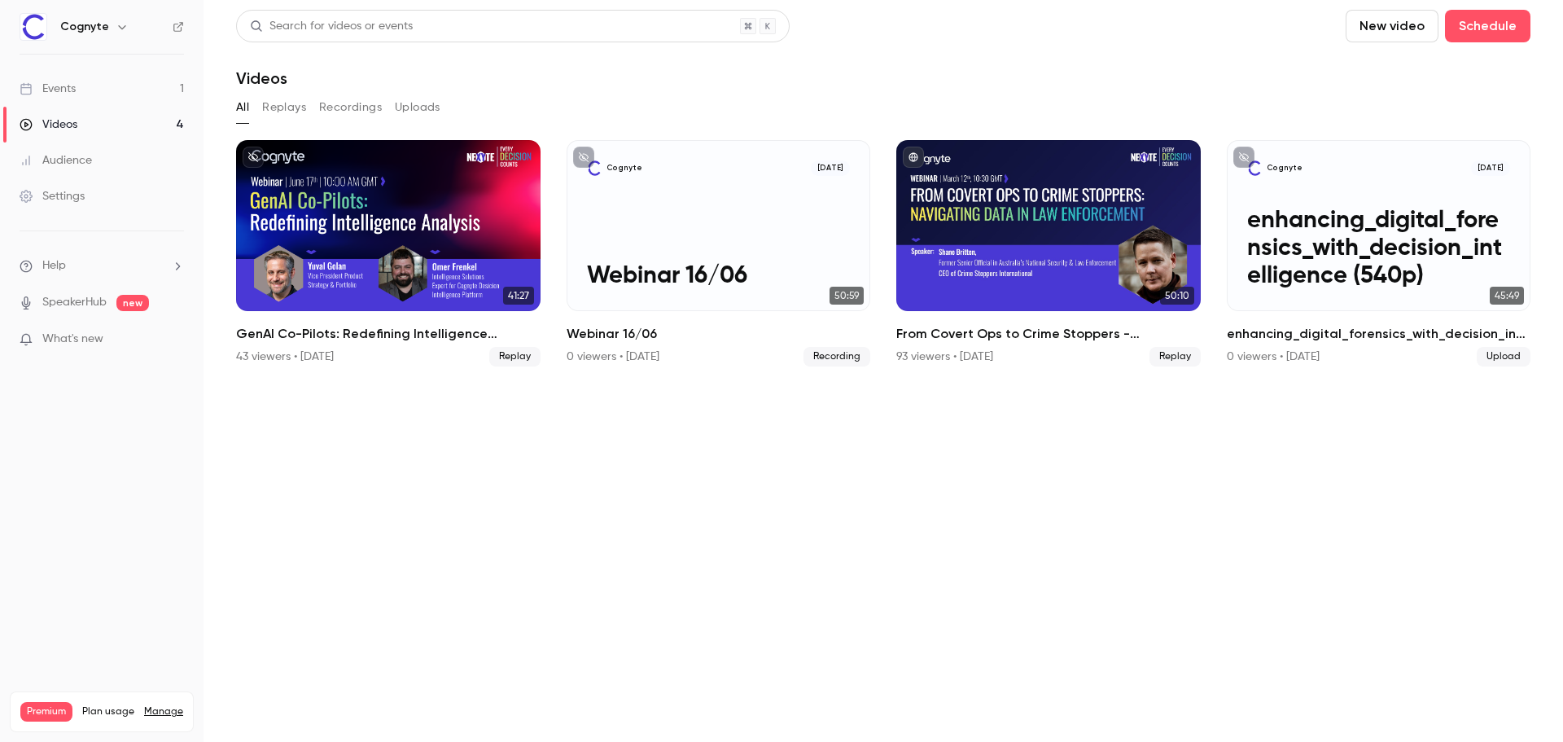 The height and width of the screenshot is (742, 1563). Describe the element at coordinates (1504, 357) in the screenshot. I see `span: Upload` at that location.